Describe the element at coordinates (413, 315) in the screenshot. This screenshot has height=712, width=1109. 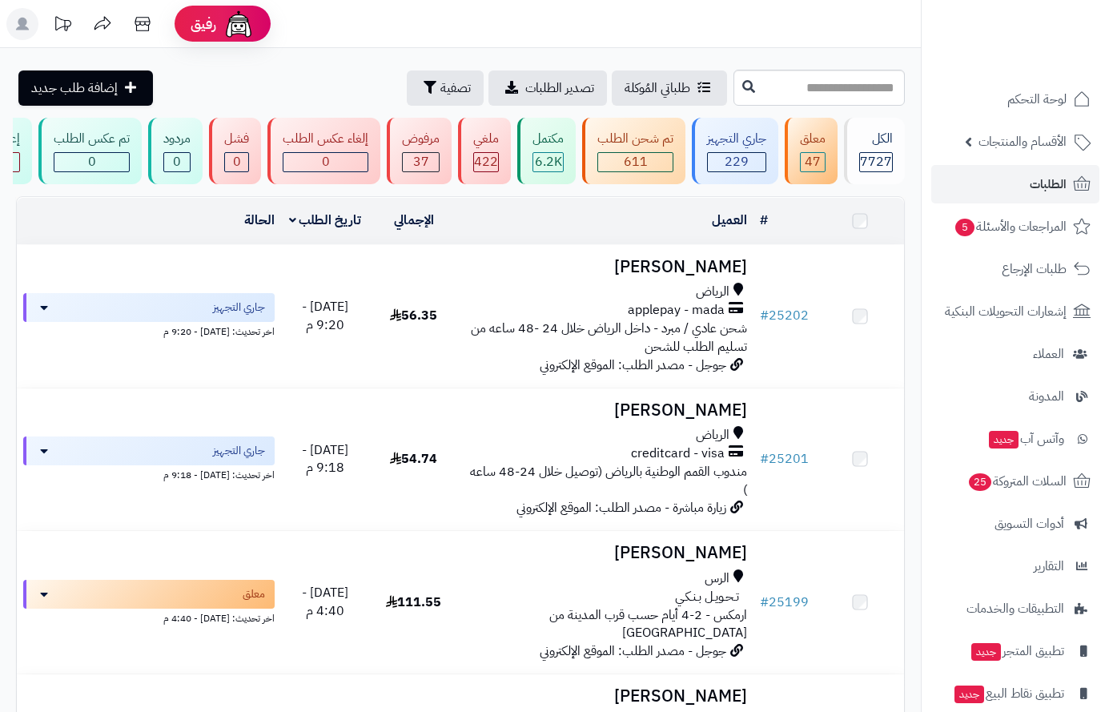
I see `span: 56.35` at that location.